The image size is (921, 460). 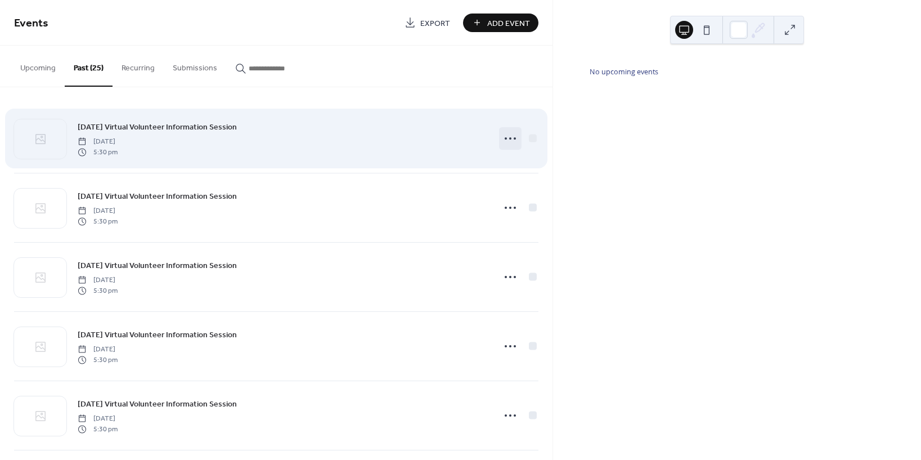 I want to click on span: Export, so click(x=435, y=23).